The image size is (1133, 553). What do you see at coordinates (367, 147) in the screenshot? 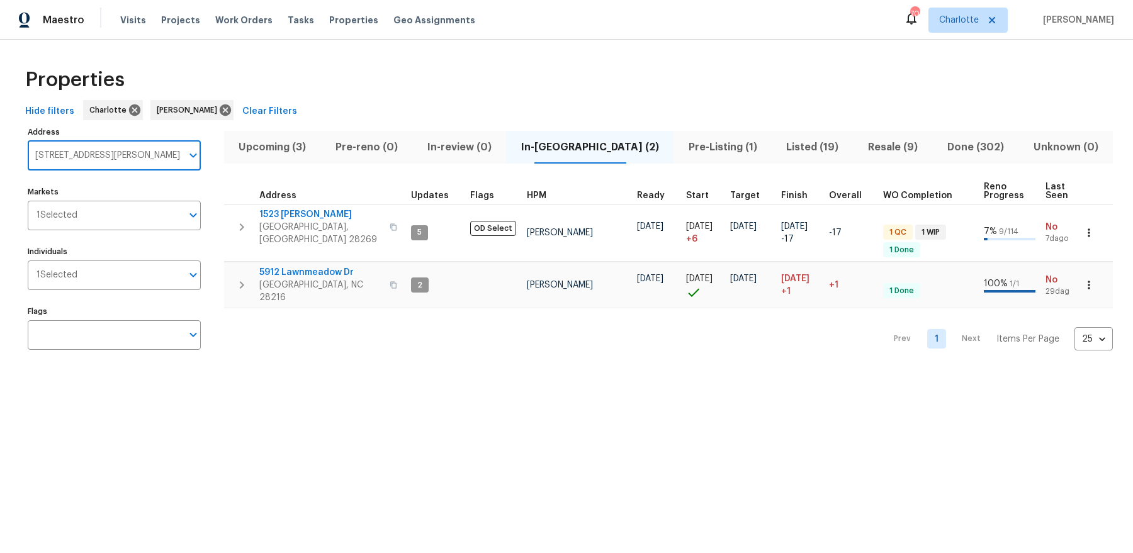
I see `span: Pre-reno (0)` at bounding box center [367, 147].